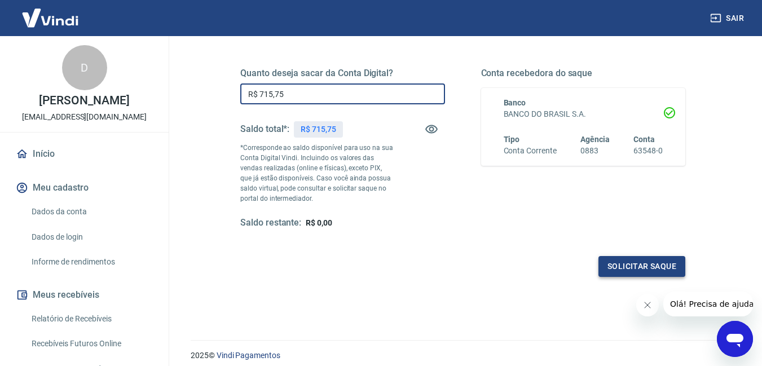 The image size is (762, 366). Describe the element at coordinates (264, 129) in the screenshot. I see `h5: Saldo total*:` at that location.